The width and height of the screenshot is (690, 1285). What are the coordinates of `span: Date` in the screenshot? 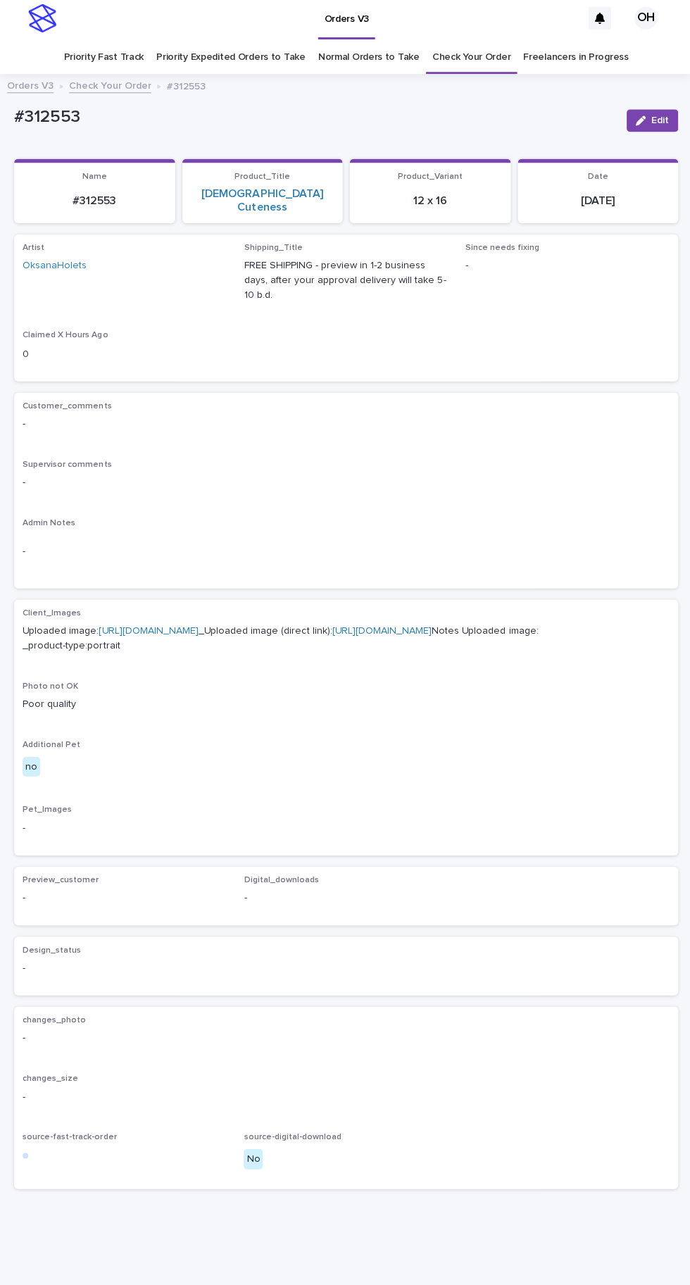 It's located at (596, 180).